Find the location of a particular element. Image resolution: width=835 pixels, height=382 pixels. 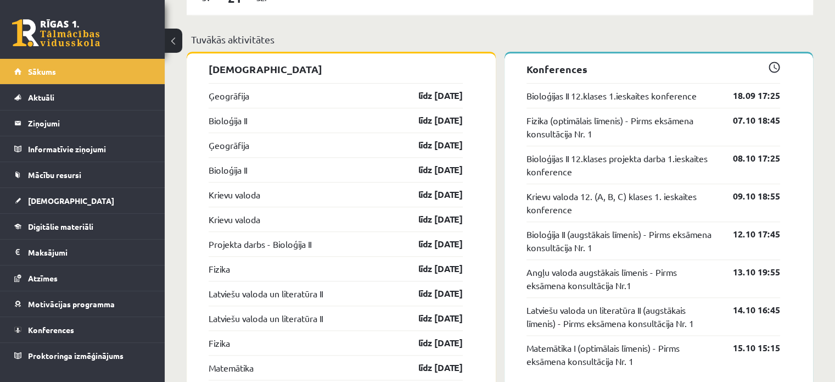

span: Digitālie materiāli is located at coordinates (60, 226).